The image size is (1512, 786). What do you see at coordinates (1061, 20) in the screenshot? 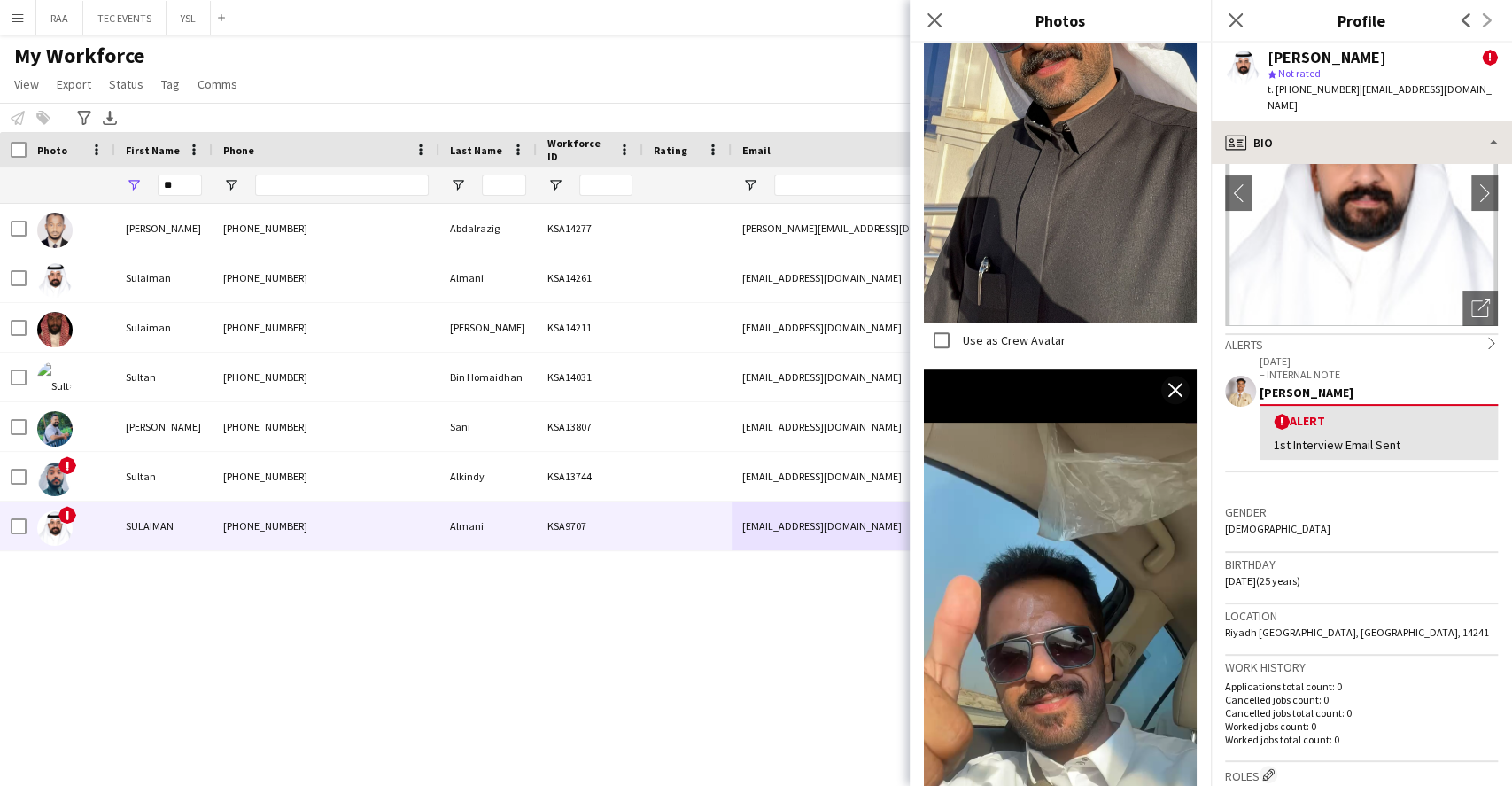
I see `h3: Photos` at bounding box center [1061, 20].